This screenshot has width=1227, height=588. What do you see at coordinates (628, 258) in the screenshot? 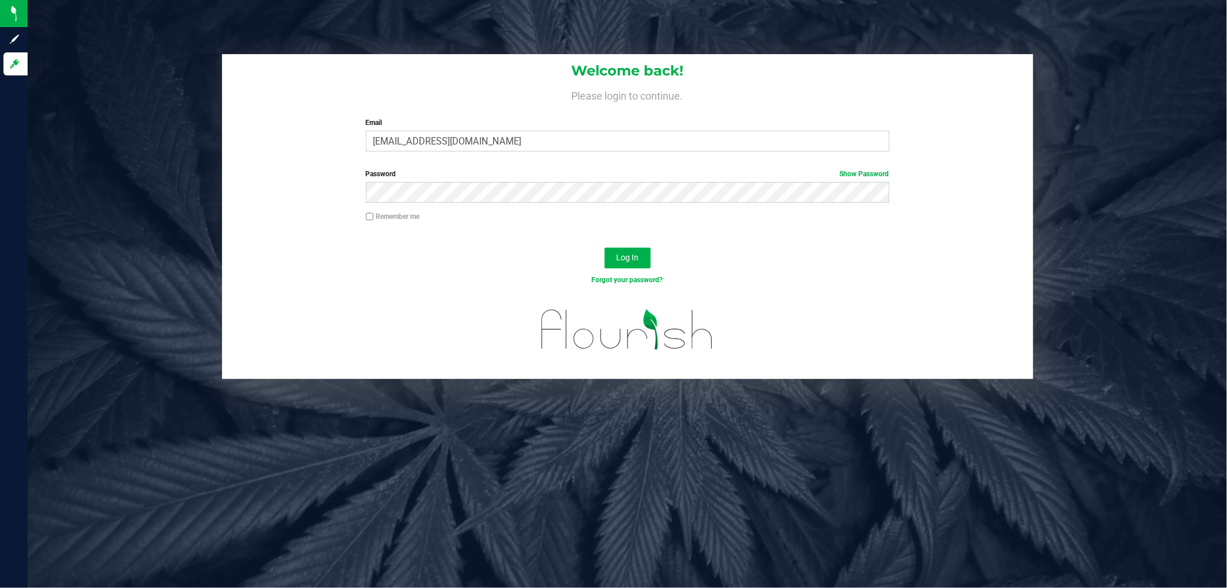
I see `button: Log In` at bounding box center [628, 258].